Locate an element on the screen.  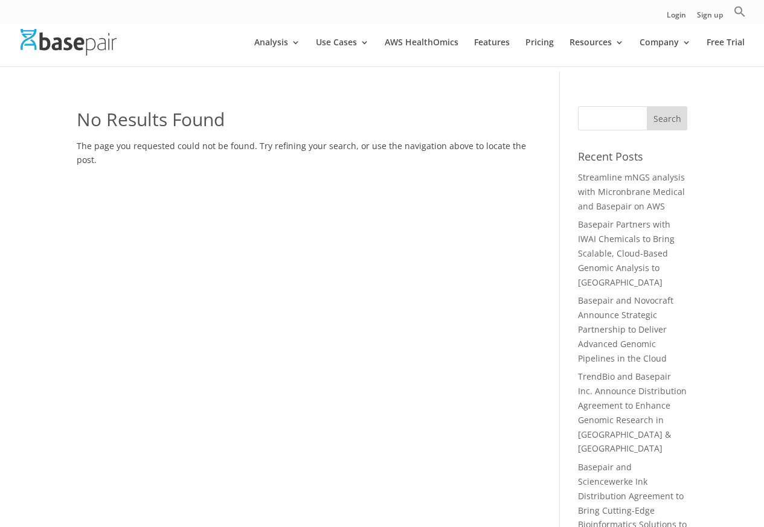
p: The page you requested could not be found. Try refining your search, or use the navigation above ... is located at coordinates (301, 153).